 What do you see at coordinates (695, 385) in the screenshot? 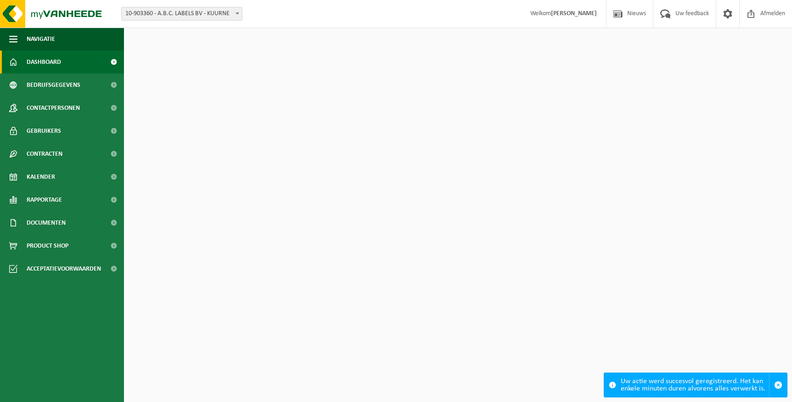
I see `div: Uw actie werd succesvol geregistreerd. Het kan enkele minuten duren alvorens alles verwerkt is.` at bounding box center [695, 385].